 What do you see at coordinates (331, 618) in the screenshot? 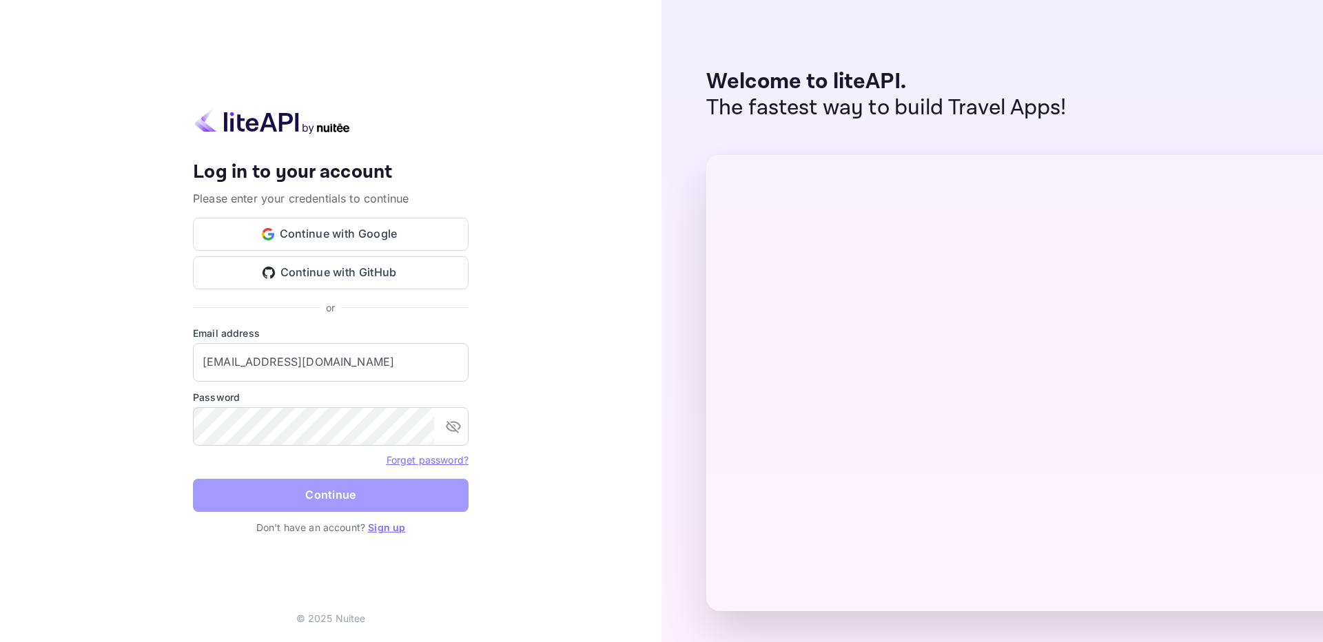
I see `p: © 2025 Nuitee` at bounding box center [331, 618].